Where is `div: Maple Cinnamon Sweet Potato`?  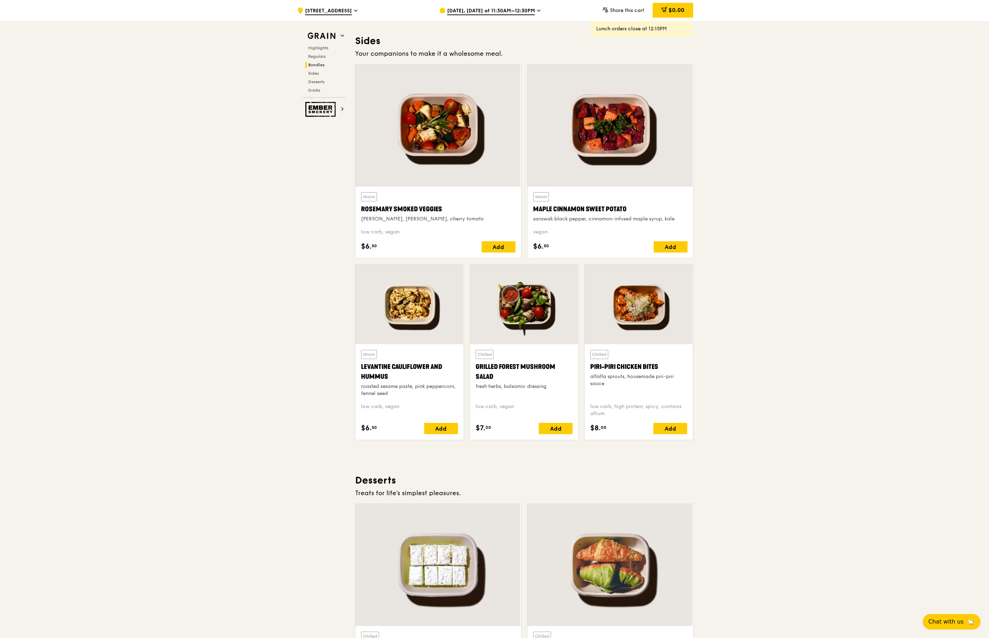 div: Maple Cinnamon Sweet Potato is located at coordinates (611, 209).